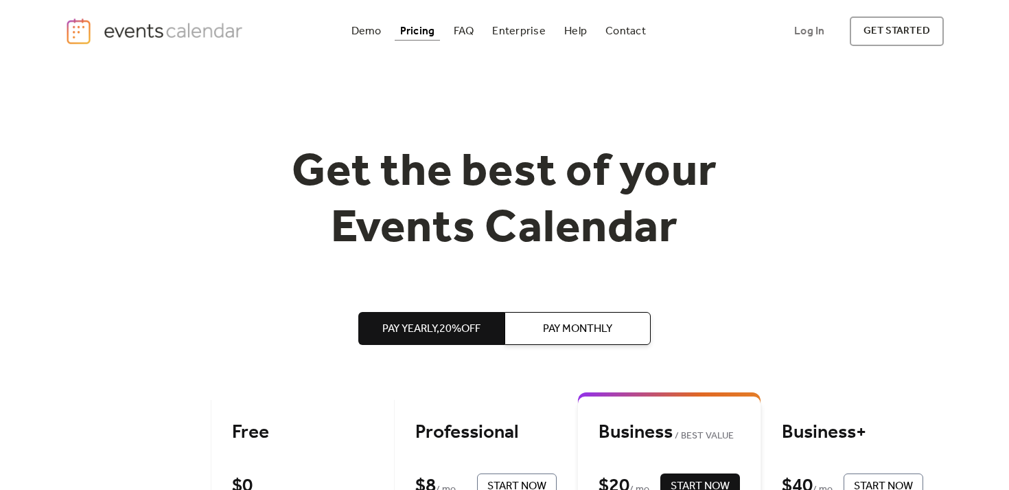 The height and width of the screenshot is (490, 1009). What do you see at coordinates (486, 432) in the screenshot?
I see `div: Professional` at bounding box center [486, 432].